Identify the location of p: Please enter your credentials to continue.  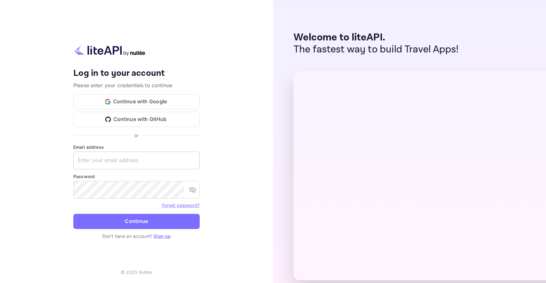
(136, 85).